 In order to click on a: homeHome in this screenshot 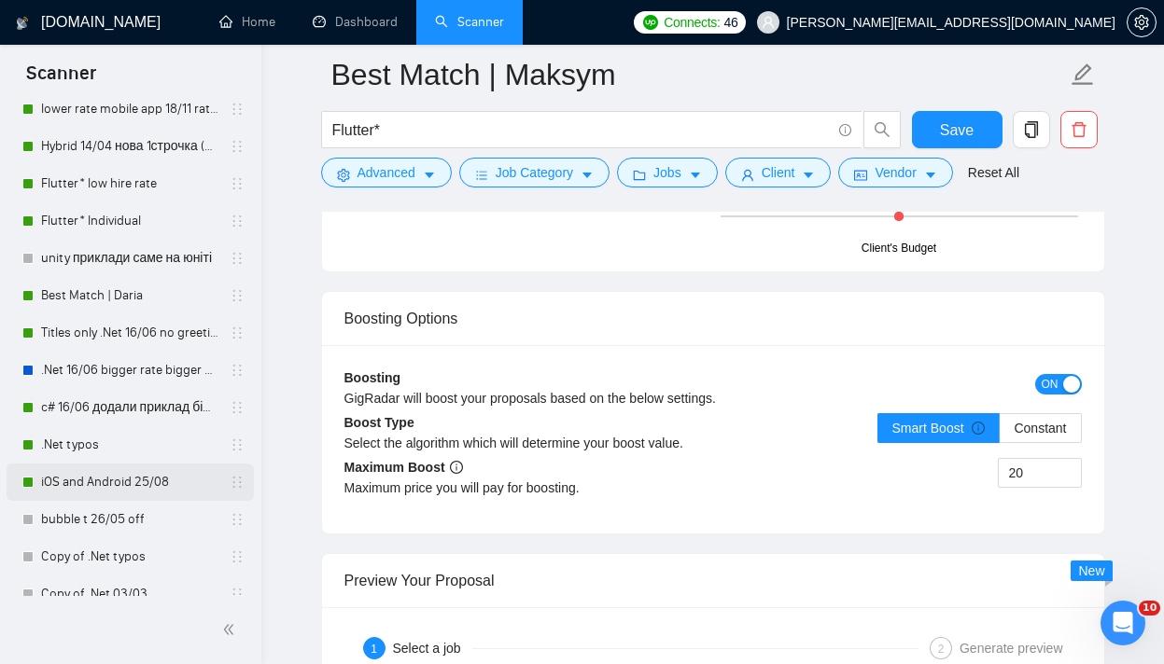, I will do `click(247, 21)`.